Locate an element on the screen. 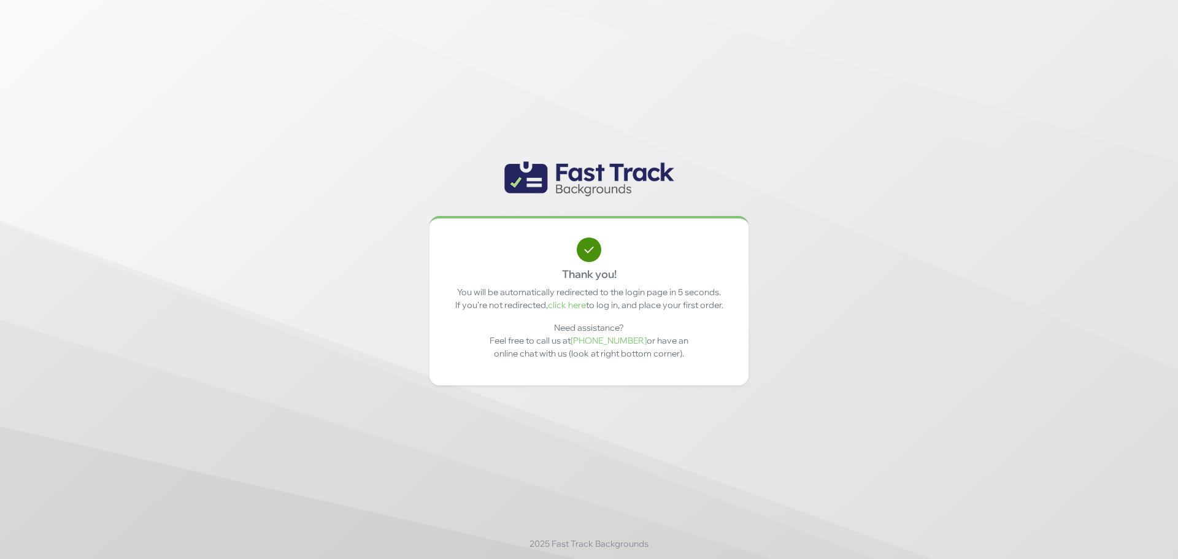 The image size is (1178, 559). h4: Thank you! is located at coordinates (589, 274).